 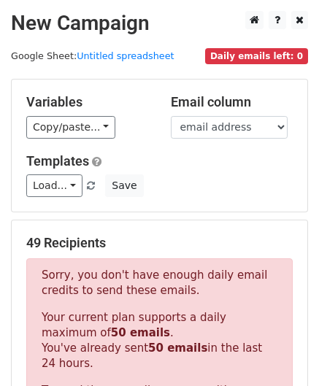 What do you see at coordinates (58, 161) in the screenshot?
I see `a: Templates` at bounding box center [58, 161].